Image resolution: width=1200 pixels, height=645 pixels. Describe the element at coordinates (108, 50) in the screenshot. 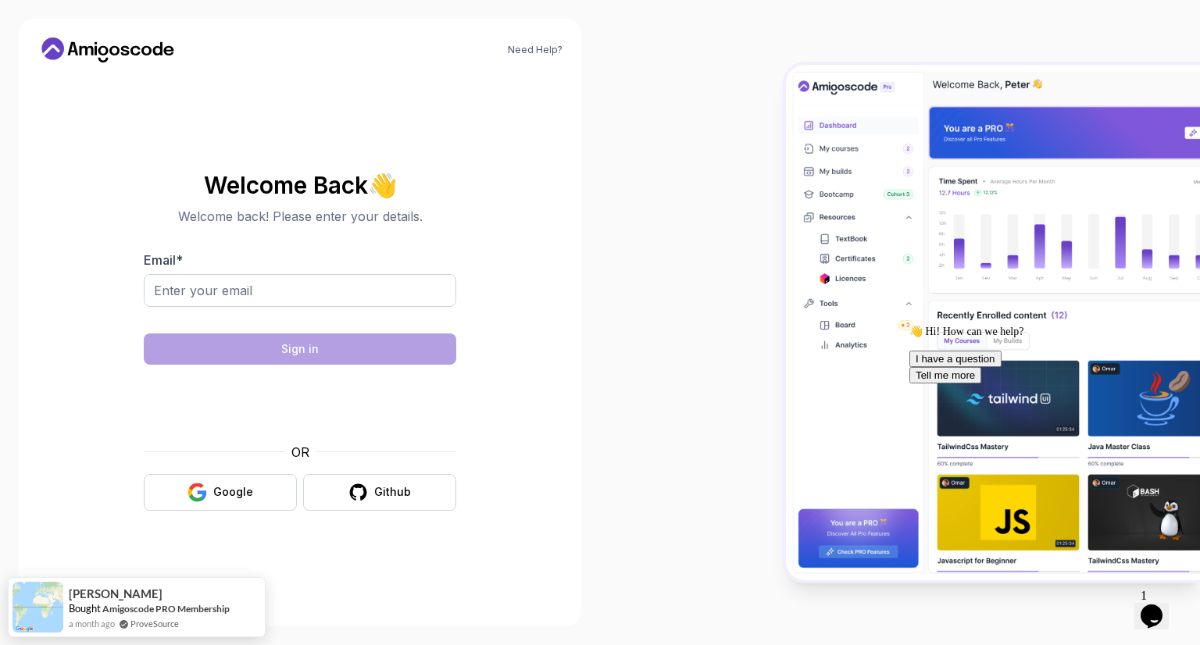

I see `a: Home link` at that location.